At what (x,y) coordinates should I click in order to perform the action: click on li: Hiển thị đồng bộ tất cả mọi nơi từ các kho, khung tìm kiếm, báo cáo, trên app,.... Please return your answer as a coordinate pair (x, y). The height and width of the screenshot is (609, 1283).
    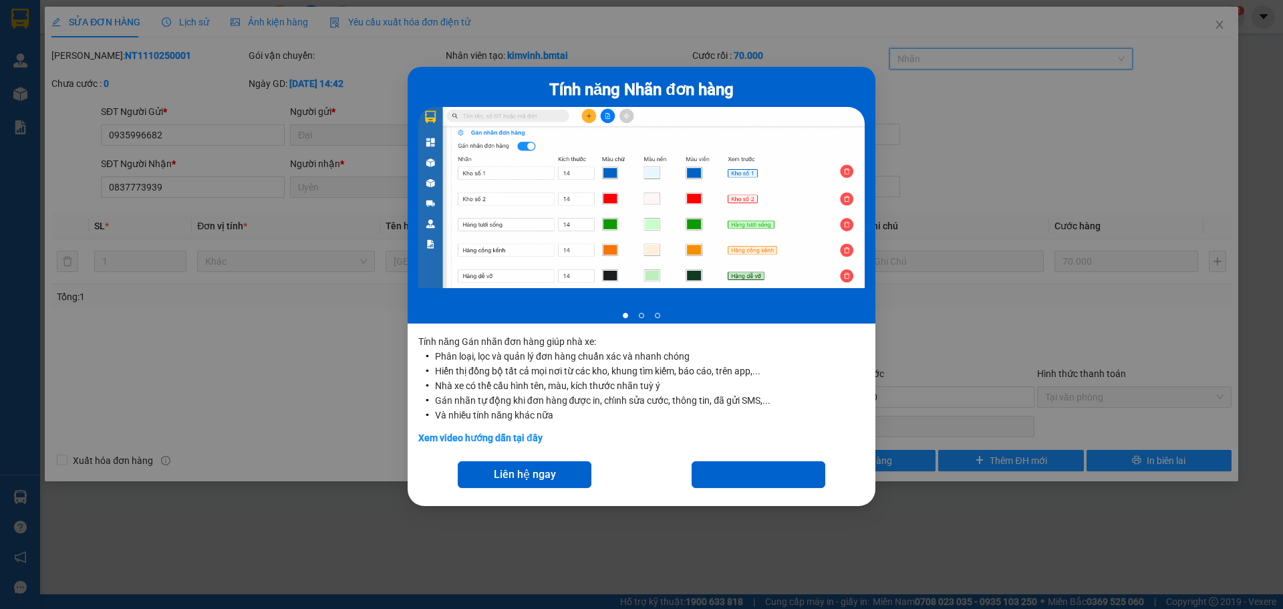
    Looking at the image, I should click on (650, 371).